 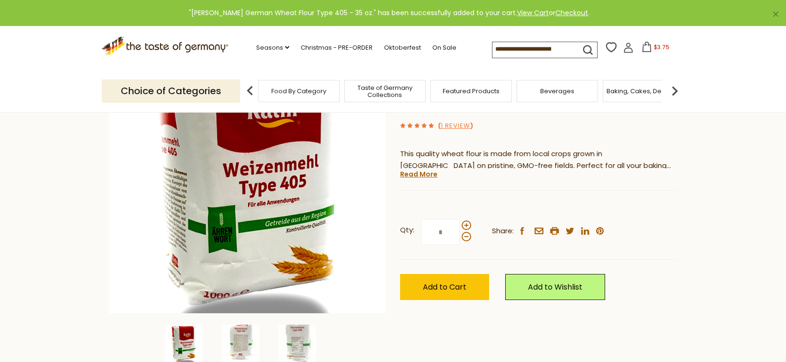 What do you see at coordinates (444, 48) in the screenshot?
I see `a: On Sale` at bounding box center [444, 48].